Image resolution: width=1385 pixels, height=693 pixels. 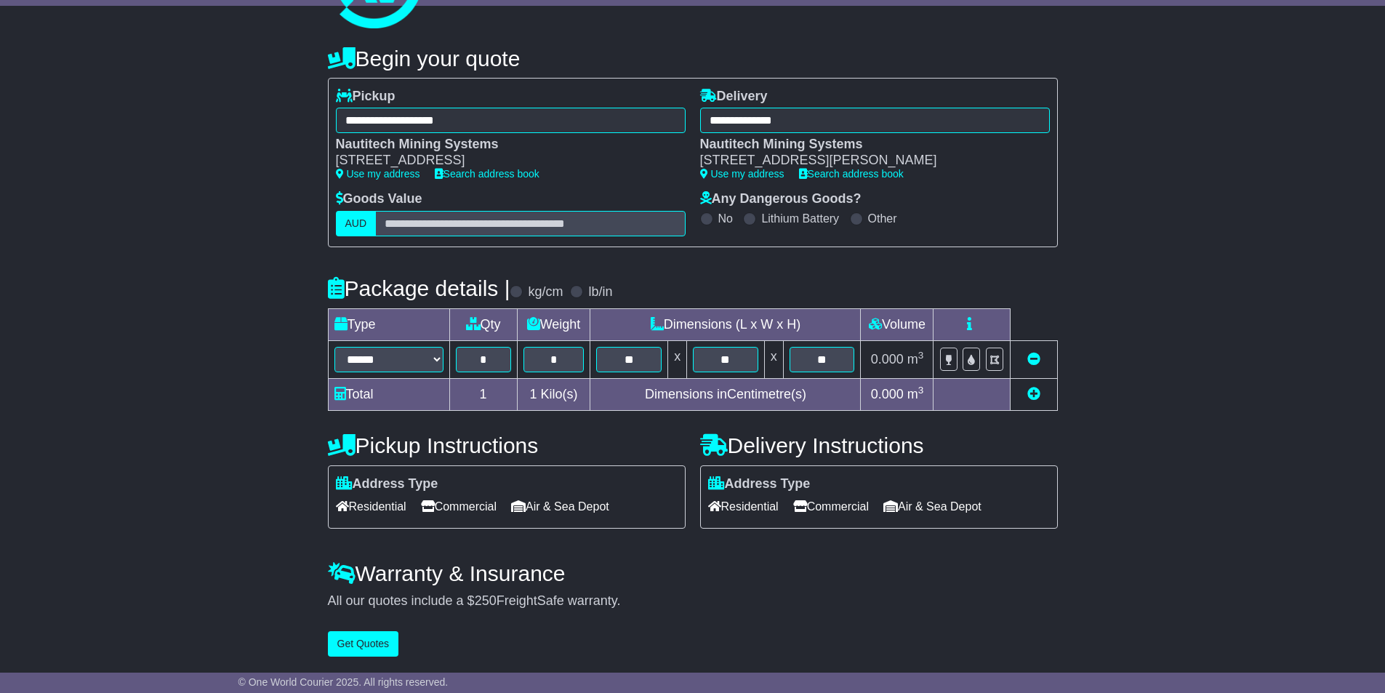 I want to click on label: lb/in, so click(x=600, y=292).